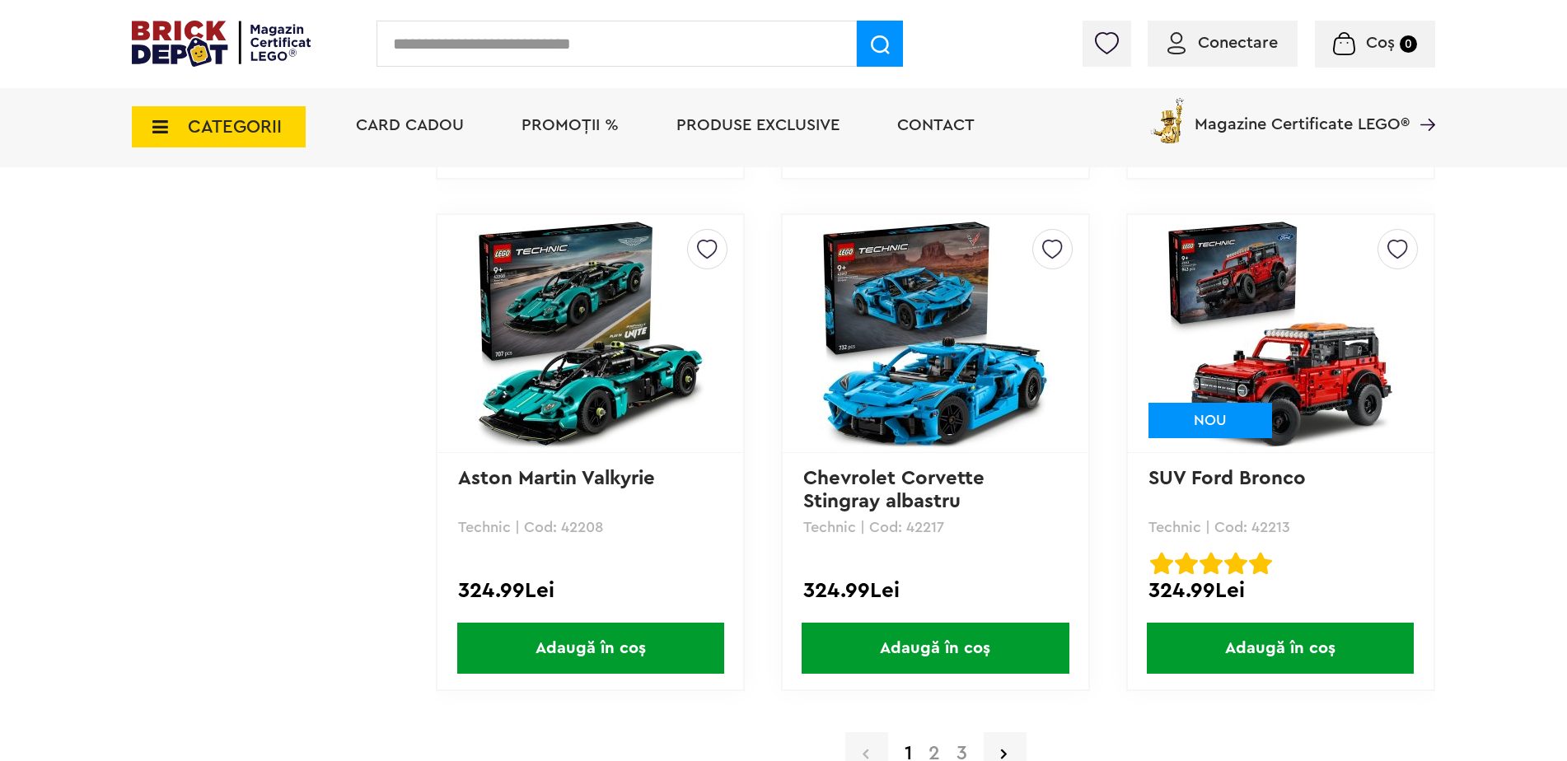 The height and width of the screenshot is (761, 1567). I want to click on a: Magazine Certificate LEGO®, so click(1422, 103).